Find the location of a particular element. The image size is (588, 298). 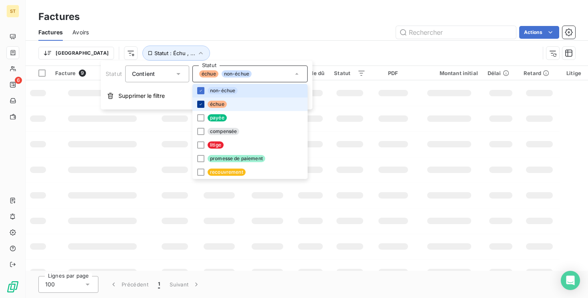

h3: Factures is located at coordinates (59, 17).